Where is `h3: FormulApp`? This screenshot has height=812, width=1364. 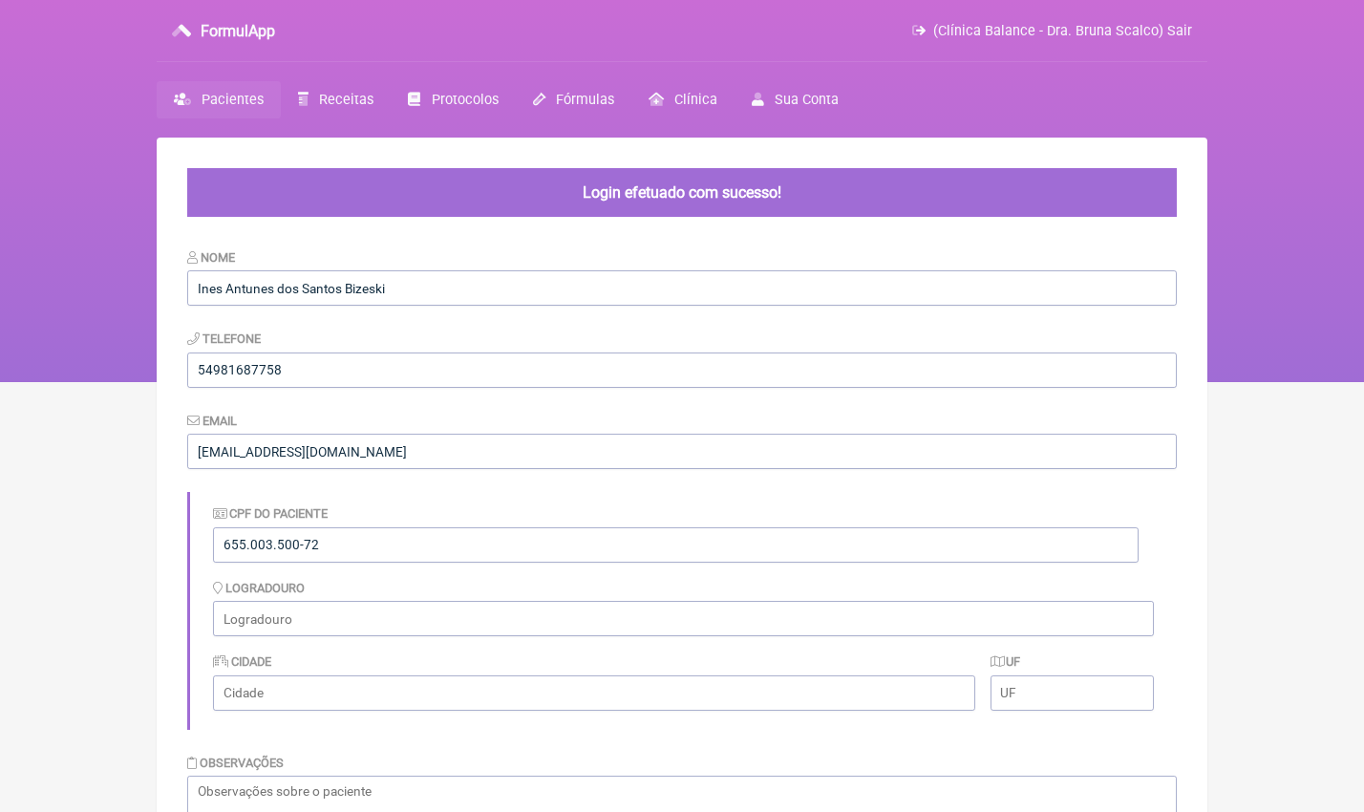 h3: FormulApp is located at coordinates (238, 31).